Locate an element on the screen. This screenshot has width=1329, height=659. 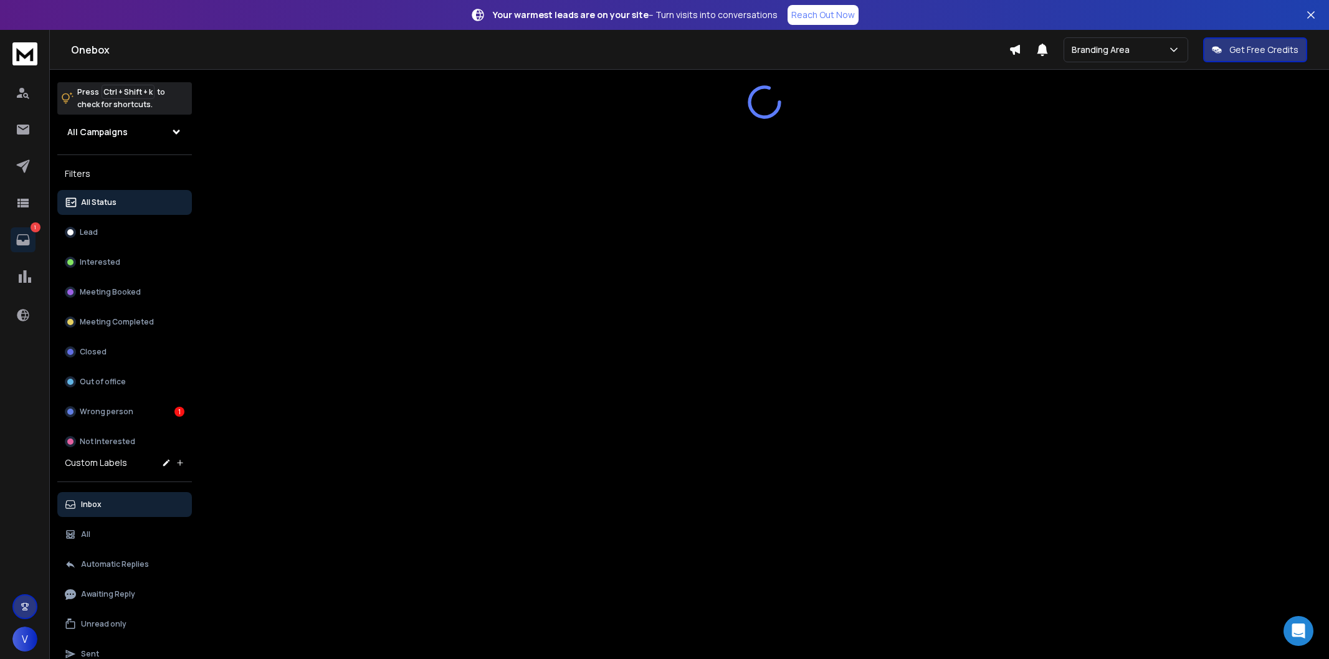
button: V is located at coordinates (25, 639).